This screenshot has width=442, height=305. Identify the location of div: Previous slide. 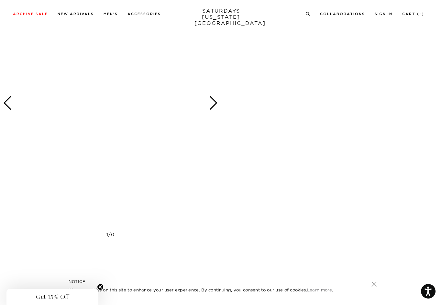
(7, 103).